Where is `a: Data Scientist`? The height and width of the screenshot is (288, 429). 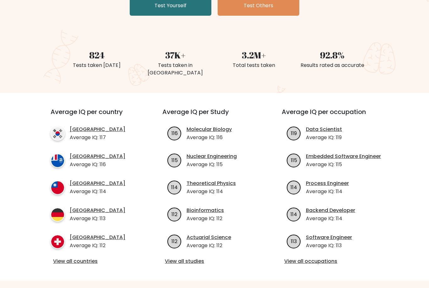 a: Data Scientist is located at coordinates (324, 129).